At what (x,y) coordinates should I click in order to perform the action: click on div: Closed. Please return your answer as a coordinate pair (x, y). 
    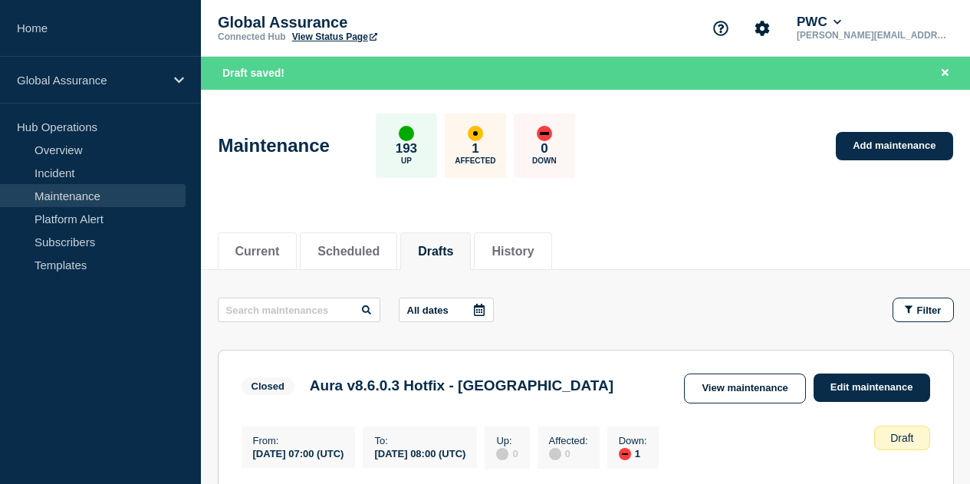
    Looking at the image, I should click on (268, 386).